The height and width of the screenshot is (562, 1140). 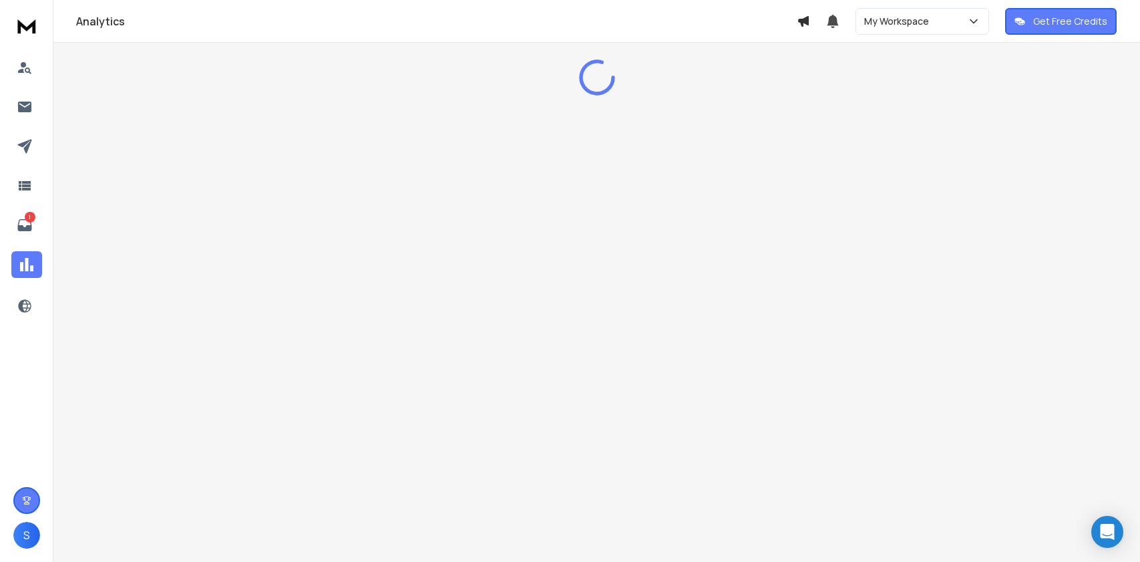 What do you see at coordinates (27, 535) in the screenshot?
I see `button: S` at bounding box center [27, 535].